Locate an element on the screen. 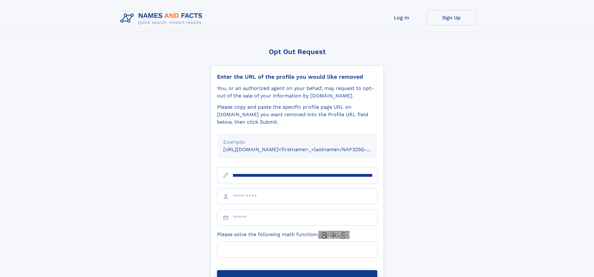 This screenshot has width=594, height=277. a: Sign Up is located at coordinates (451, 17).